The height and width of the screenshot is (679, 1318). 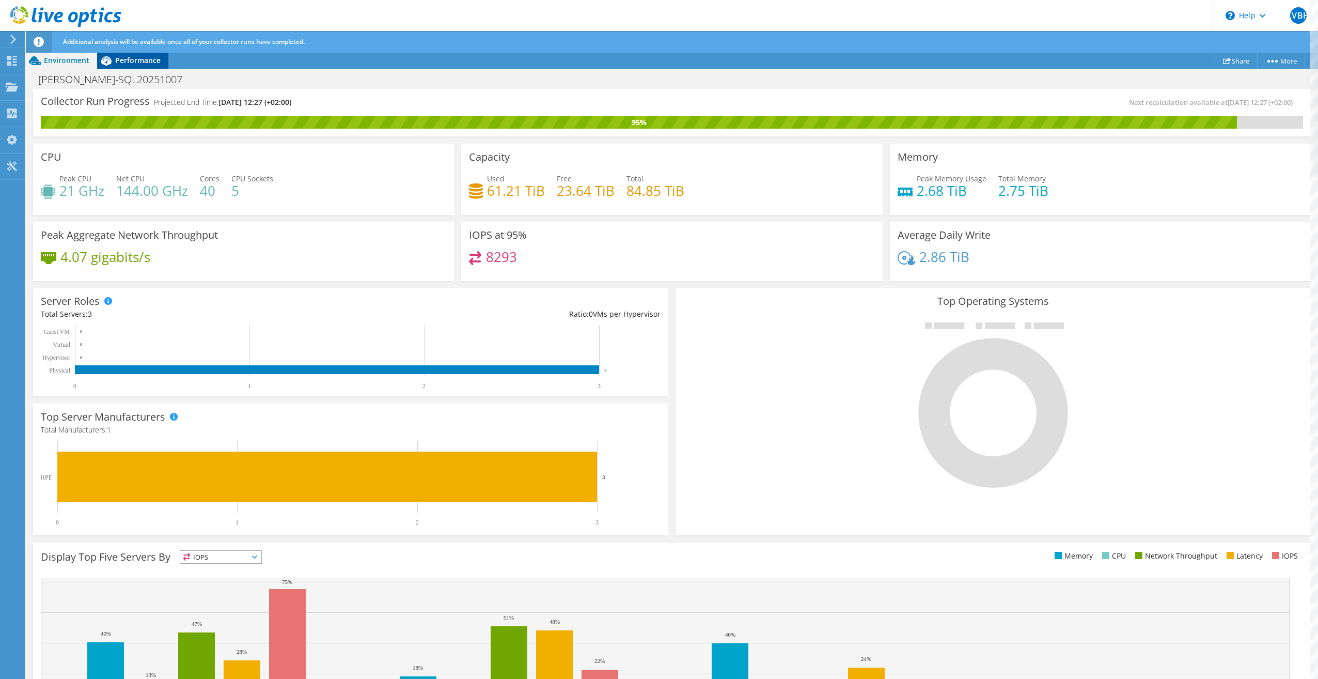 What do you see at coordinates (1072, 556) in the screenshot?
I see `li: Memory` at bounding box center [1072, 556].